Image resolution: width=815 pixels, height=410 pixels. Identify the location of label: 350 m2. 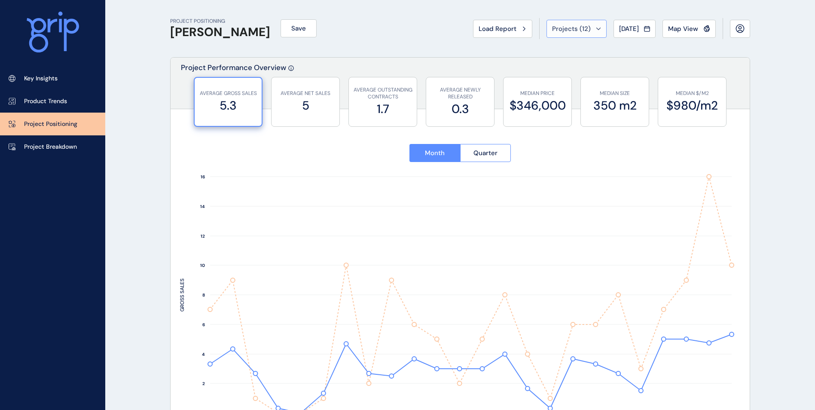
(615, 105).